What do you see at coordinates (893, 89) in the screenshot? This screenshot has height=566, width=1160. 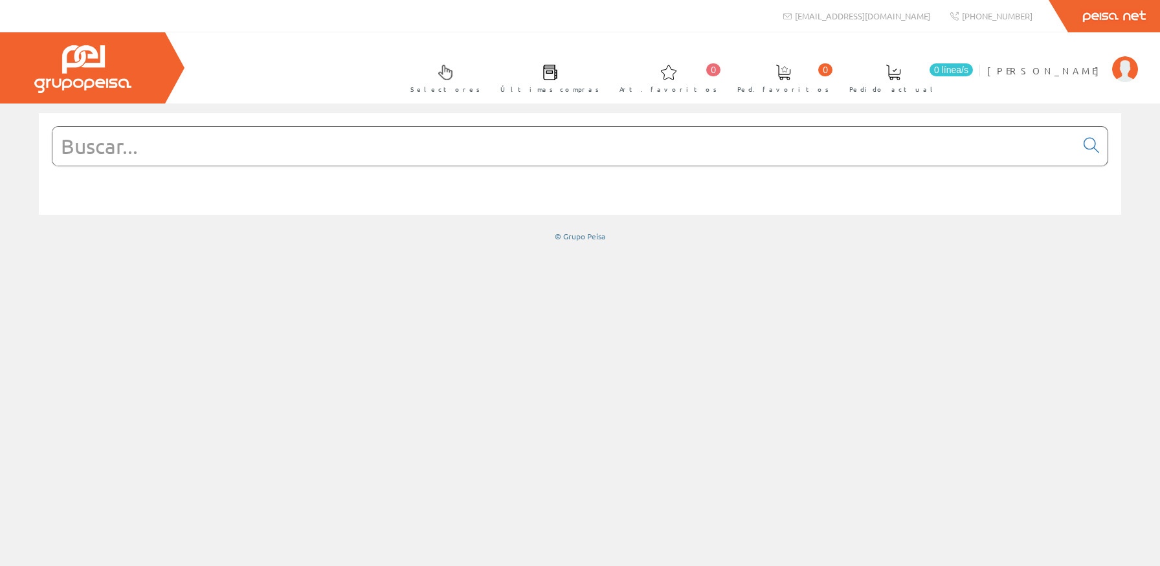 I see `span: Pedido actual` at bounding box center [893, 89].